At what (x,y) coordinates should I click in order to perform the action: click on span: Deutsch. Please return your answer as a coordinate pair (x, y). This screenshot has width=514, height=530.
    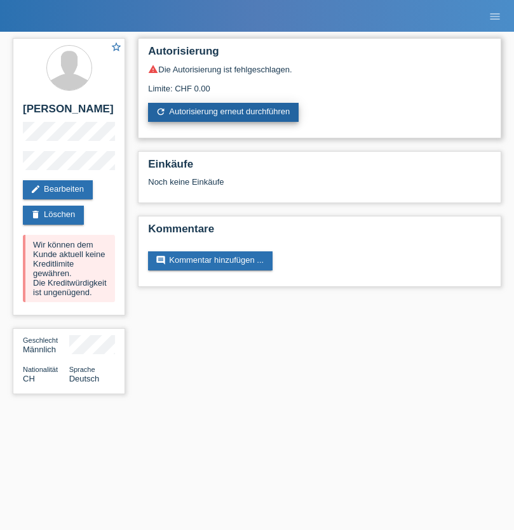
    Looking at the image, I should click on (84, 379).